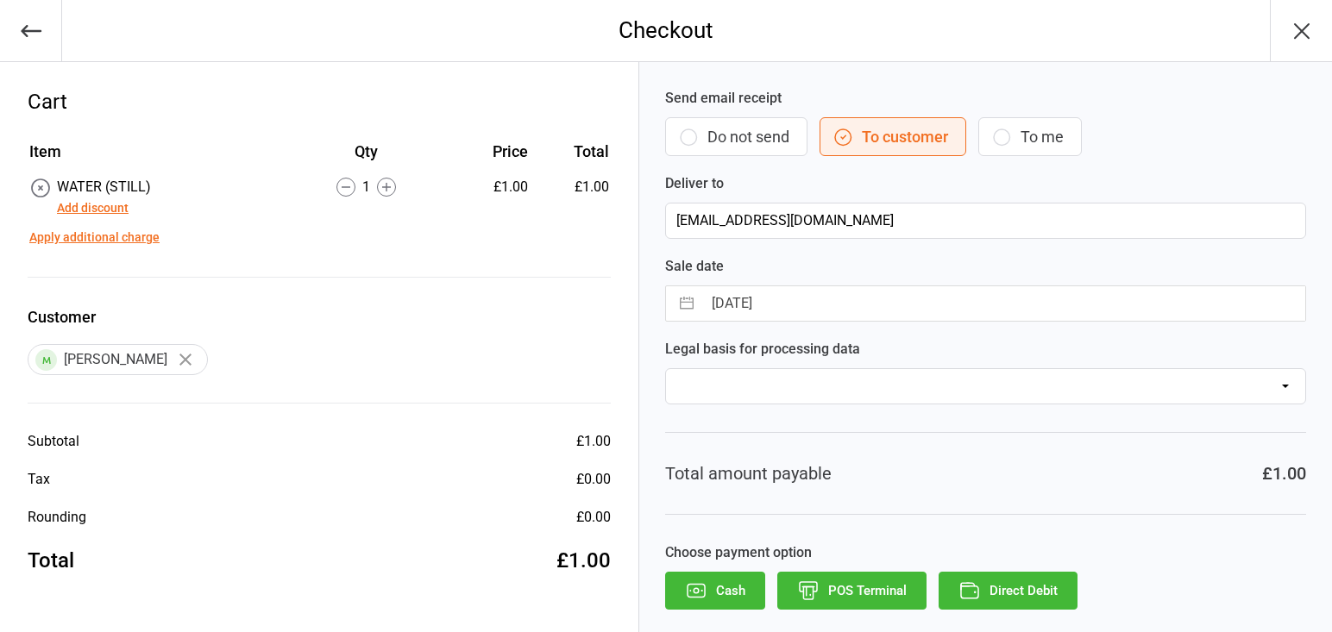 The height and width of the screenshot is (632, 1332). What do you see at coordinates (39, 480) in the screenshot?
I see `div: Tax` at bounding box center [39, 480].